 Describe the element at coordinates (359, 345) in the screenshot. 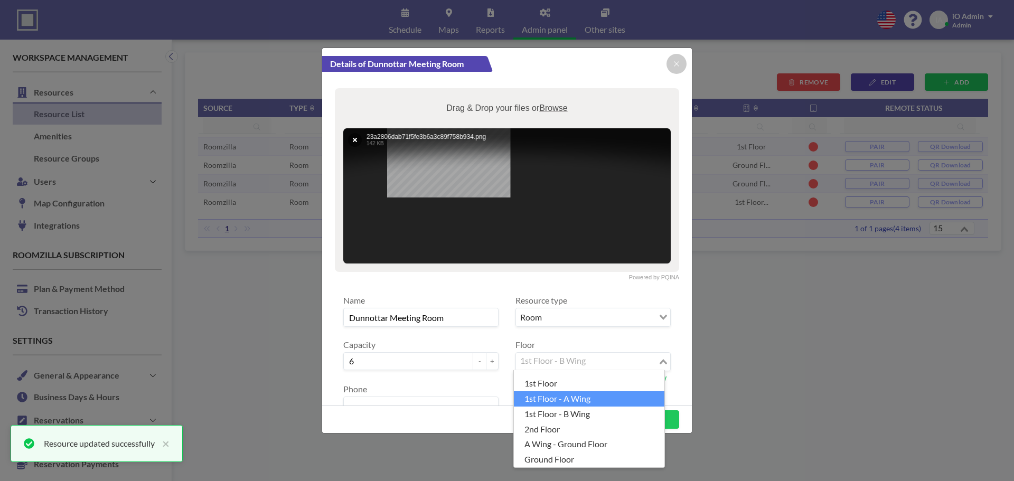

I see `label: Capacity` at that location.